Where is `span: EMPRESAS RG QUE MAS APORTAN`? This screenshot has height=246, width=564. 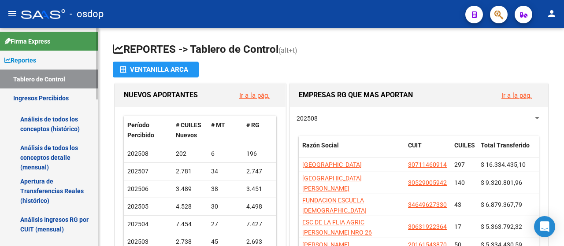
span: EMPRESAS RG QUE MAS APORTAN is located at coordinates (355, 95).